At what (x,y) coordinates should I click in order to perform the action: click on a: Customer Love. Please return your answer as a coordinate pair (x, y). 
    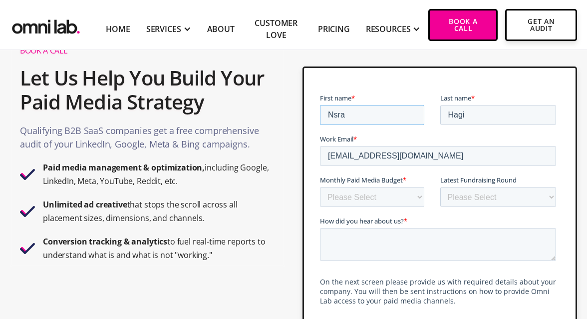
    Looking at the image, I should click on (276, 29).